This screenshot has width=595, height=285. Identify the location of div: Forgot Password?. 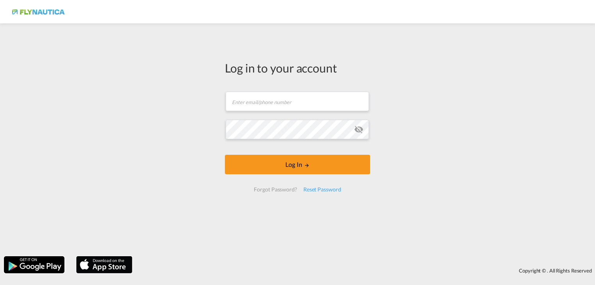
(275, 190).